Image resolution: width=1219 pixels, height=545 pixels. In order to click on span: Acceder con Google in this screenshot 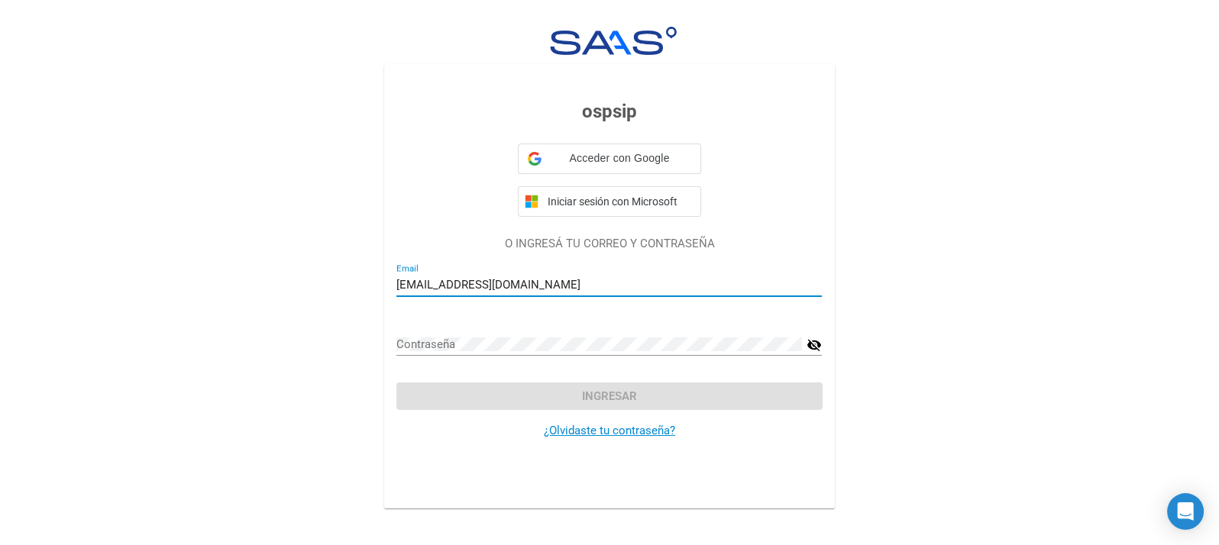, I will do `click(619, 158)`.